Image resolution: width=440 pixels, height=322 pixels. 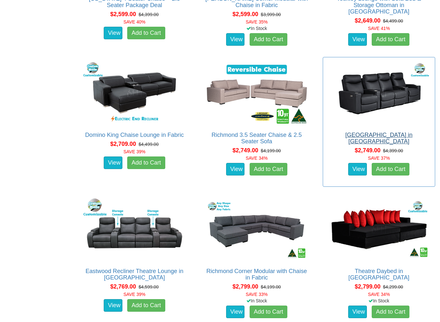 What do you see at coordinates (134, 22) in the screenshot?
I see `font: SAVE 40%` at bounding box center [134, 22].